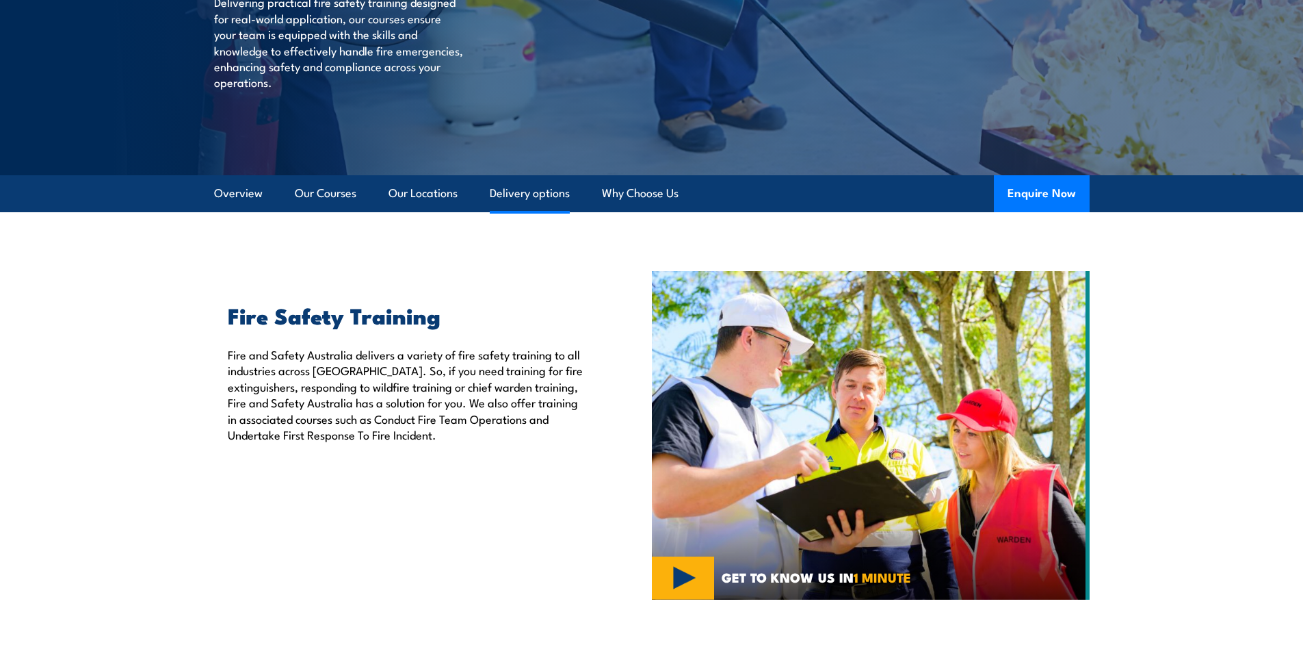  Describe the element at coordinates (408, 315) in the screenshot. I see `h2: Fire Safety Training` at that location.